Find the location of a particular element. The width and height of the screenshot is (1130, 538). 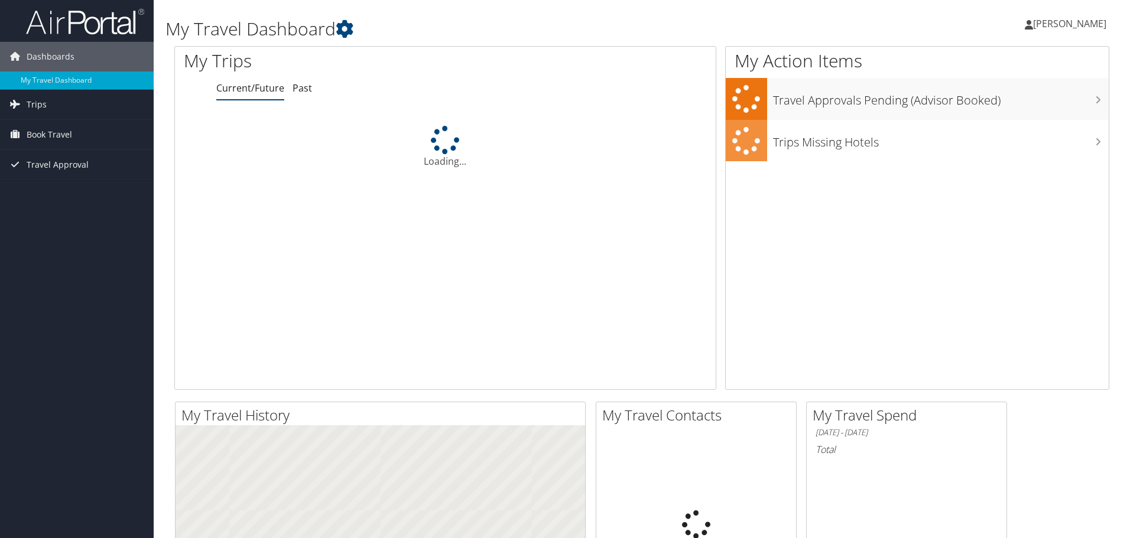

h2: My Travel Spend is located at coordinates (909, 415).